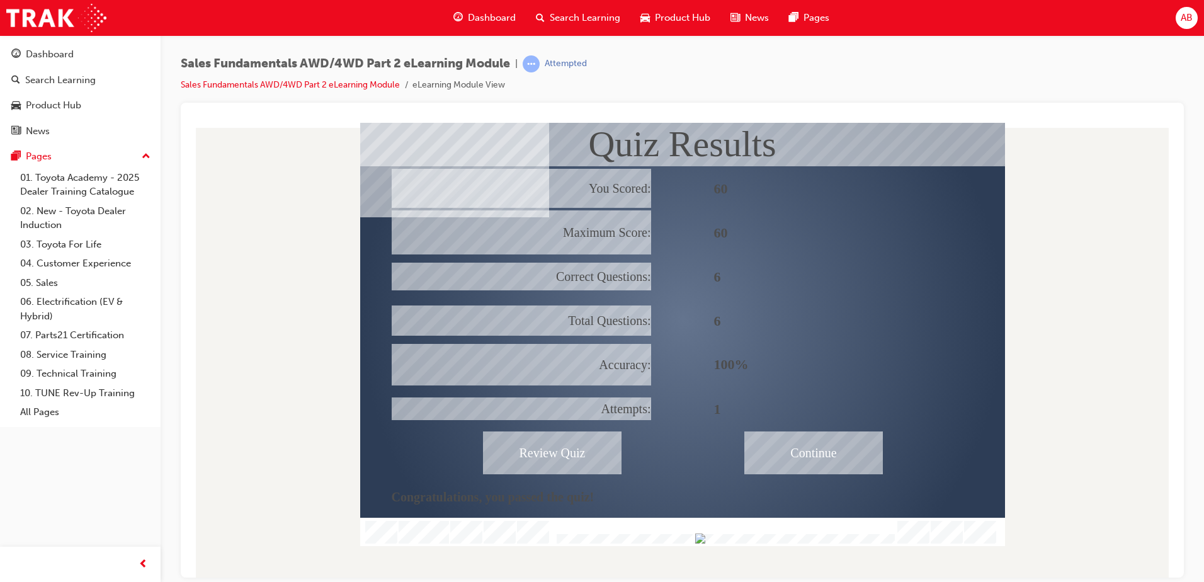 The image size is (1204, 582). What do you see at coordinates (331, 242) in the screenshot?
I see `div: Accuracy:` at bounding box center [331, 242].